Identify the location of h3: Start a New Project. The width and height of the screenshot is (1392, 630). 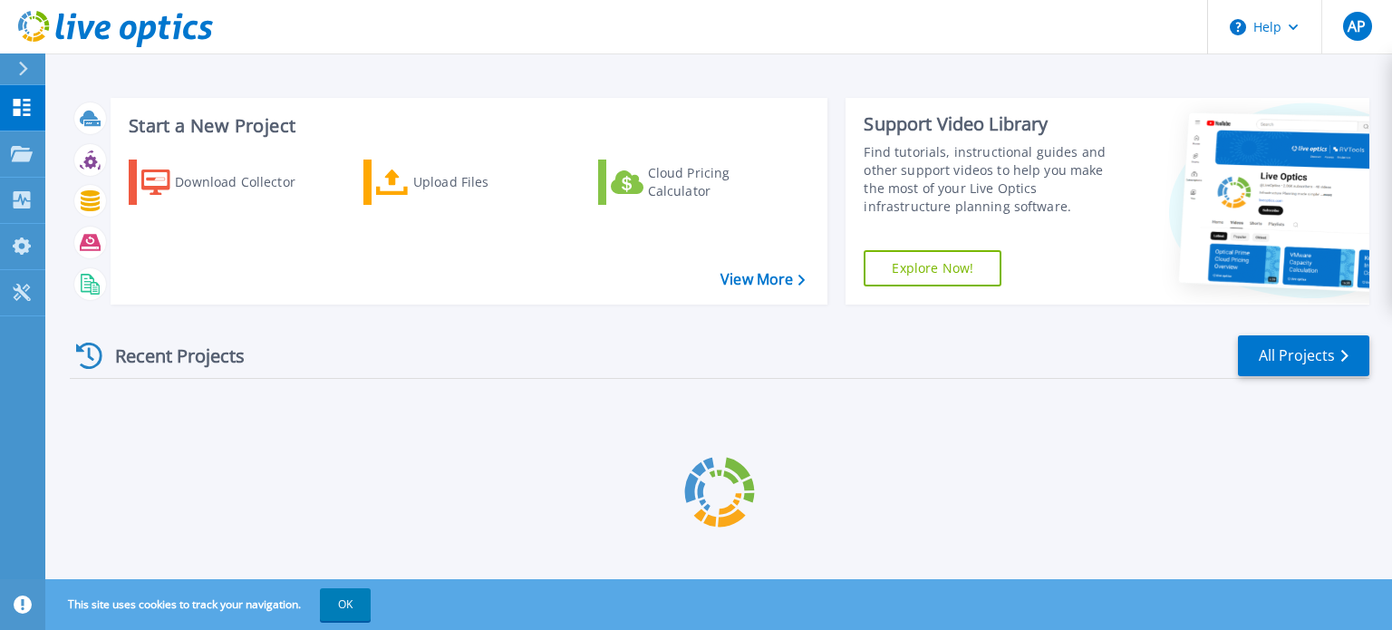
(467, 126).